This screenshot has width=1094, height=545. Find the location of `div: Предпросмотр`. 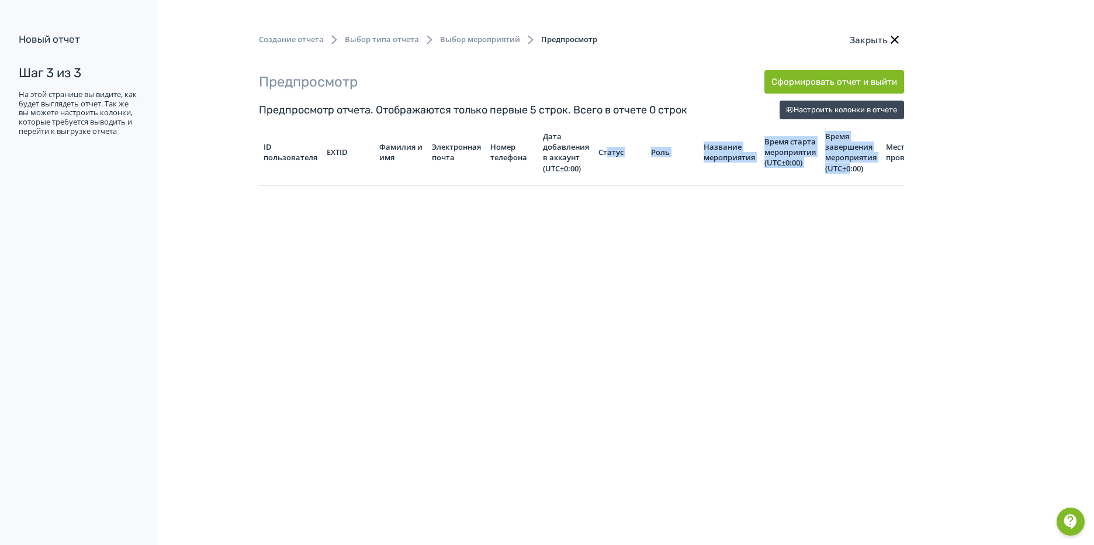

div: Предпросмотр is located at coordinates (308, 82).